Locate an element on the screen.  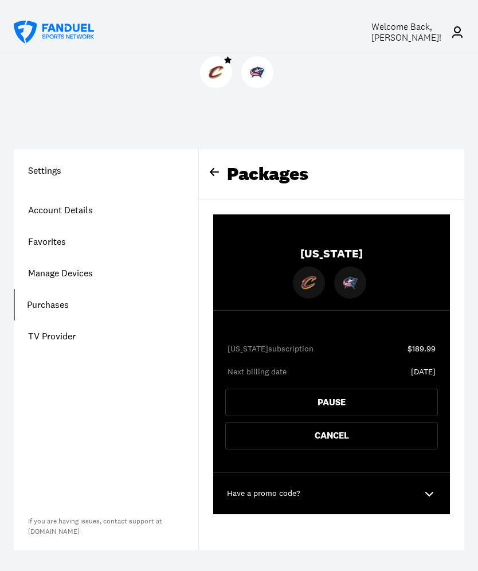
a: Purchases is located at coordinates (106, 305).